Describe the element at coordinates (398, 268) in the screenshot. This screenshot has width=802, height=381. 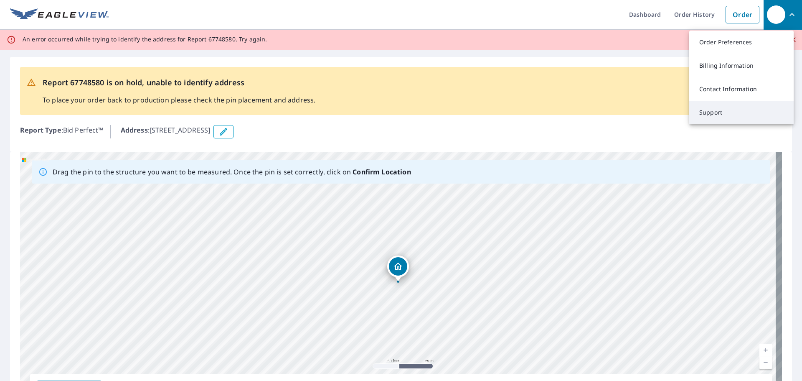
I see `div: Dropped pin, building 1, Residential property, 208 W Pecan St Seymour, TX 76380` at that location.